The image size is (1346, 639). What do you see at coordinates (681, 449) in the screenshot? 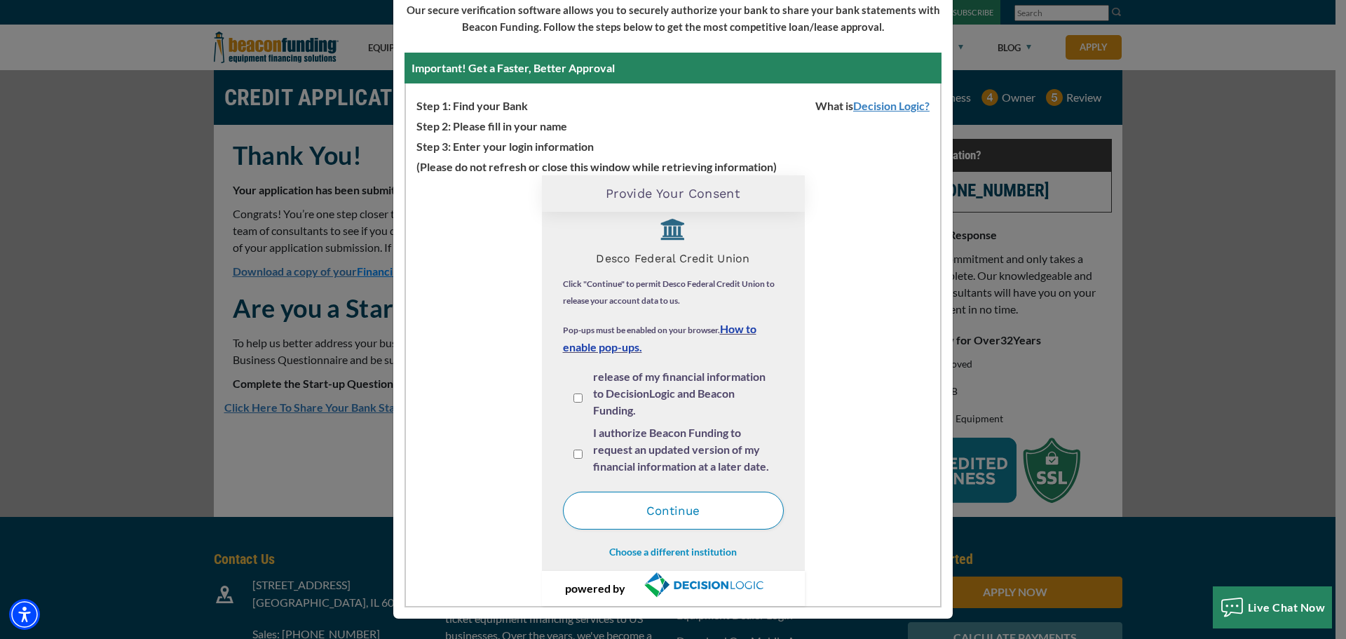
I see `span: I authorize Beacon Funding to request an updated version of my financial information at a later d...` at bounding box center [681, 449].